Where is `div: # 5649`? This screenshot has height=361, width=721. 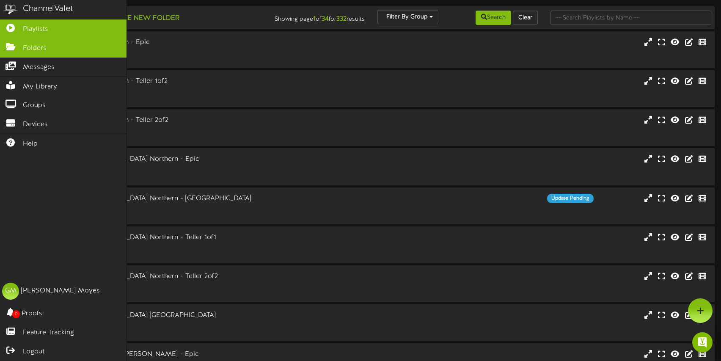
div: # 5649 is located at coordinates (171, 175).